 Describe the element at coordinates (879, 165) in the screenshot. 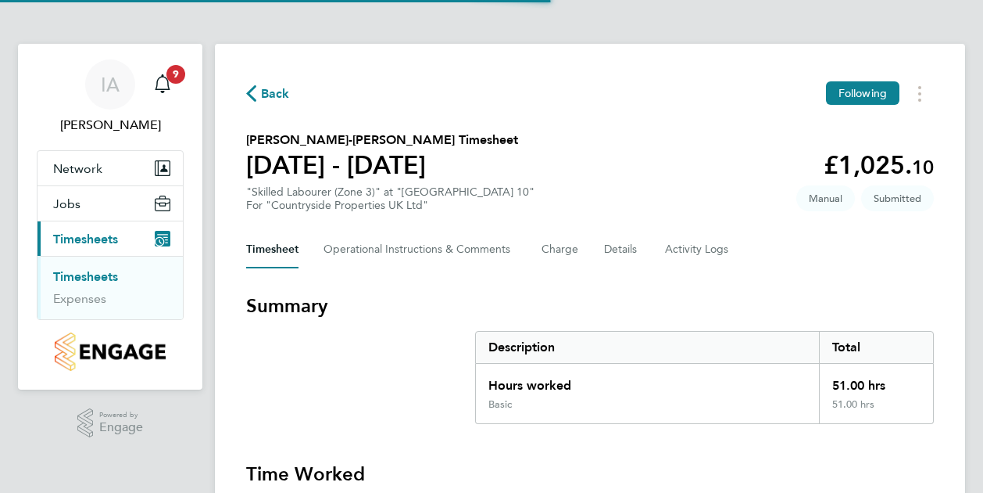

I see `app-decimal: £1,025.` at that location.